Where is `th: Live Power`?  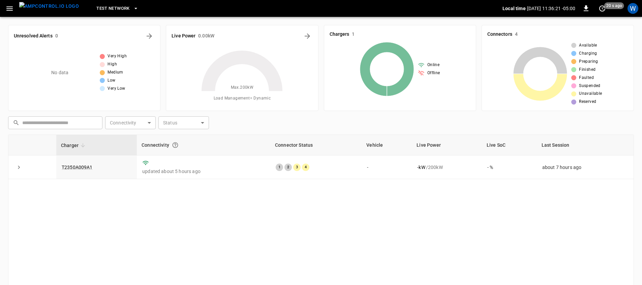 th: Live Power is located at coordinates (447, 145).